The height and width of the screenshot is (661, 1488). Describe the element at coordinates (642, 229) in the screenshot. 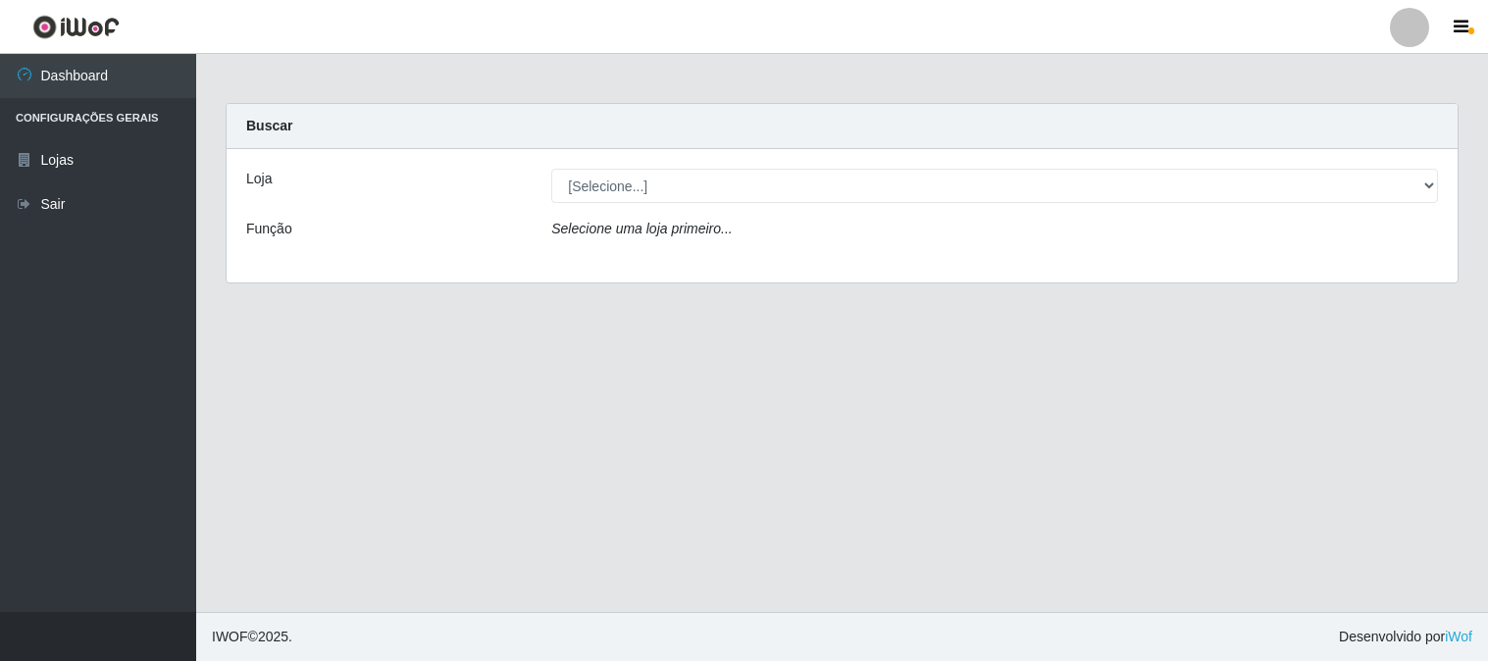

I see `i: Selecione uma loja primeiro...` at that location.